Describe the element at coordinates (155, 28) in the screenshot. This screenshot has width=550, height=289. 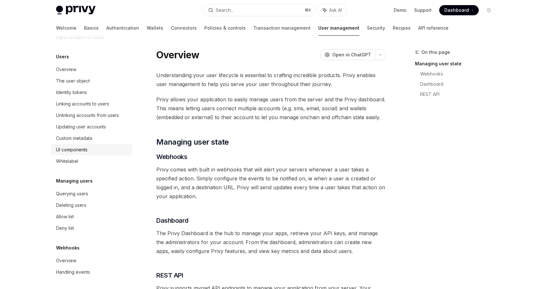
I see `a: Wallets` at that location.